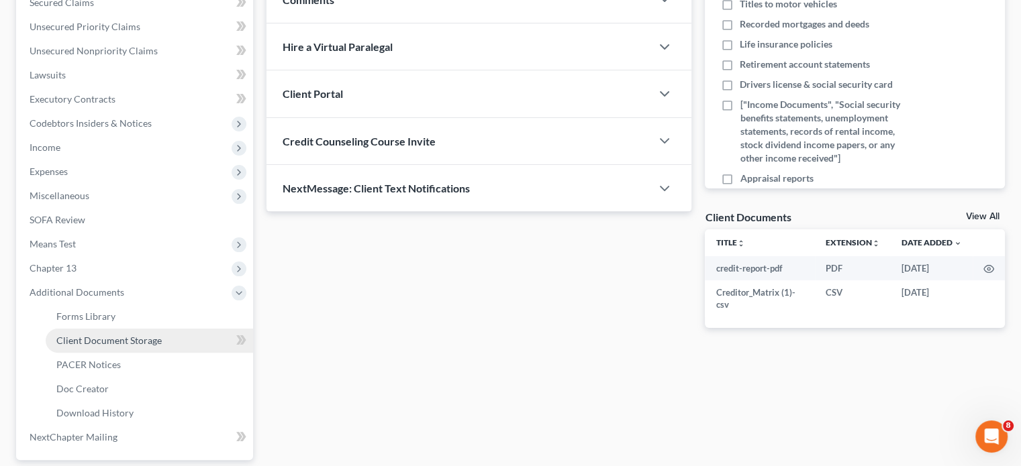 This screenshot has height=466, width=1021. What do you see at coordinates (760, 268) in the screenshot?
I see `td: credit-report-pdf` at bounding box center [760, 268].